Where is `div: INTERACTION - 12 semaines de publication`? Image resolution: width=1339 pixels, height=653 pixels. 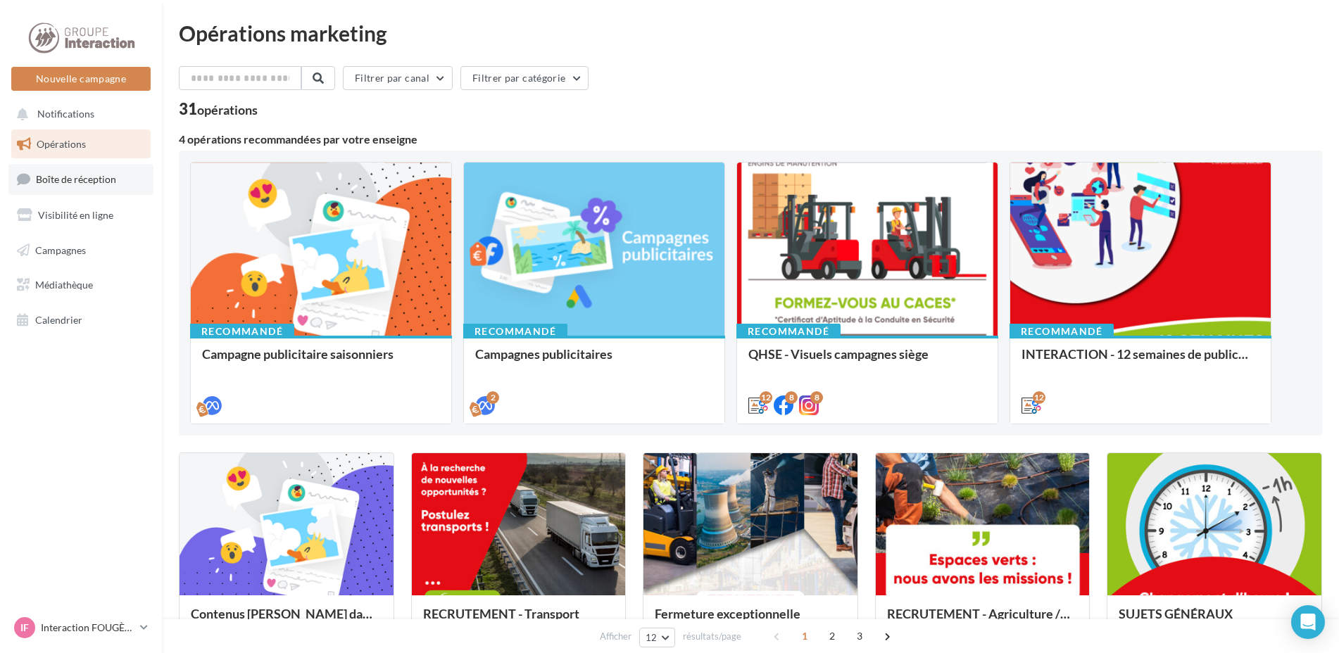 div: INTERACTION - 12 semaines de publication is located at coordinates (1140, 361).